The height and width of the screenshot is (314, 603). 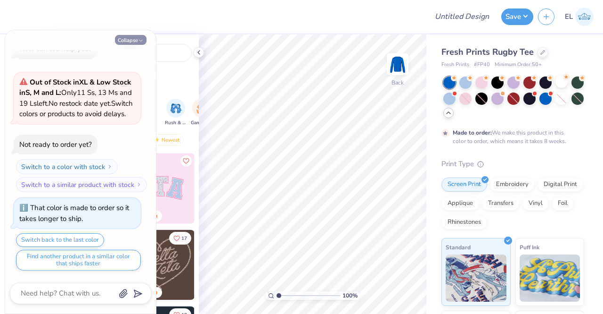 I want to click on img: Rush & Bid Image, so click(x=176, y=108).